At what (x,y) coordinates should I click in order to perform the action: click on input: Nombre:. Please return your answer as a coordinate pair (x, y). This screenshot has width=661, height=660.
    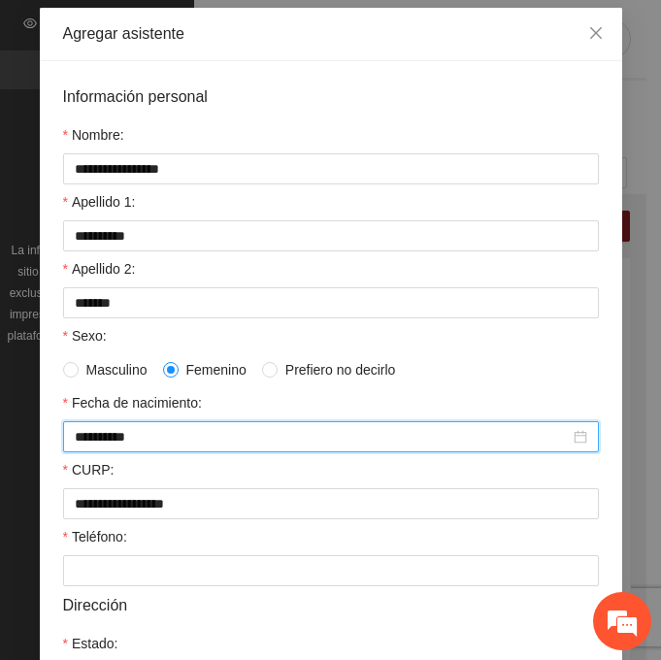
    Looking at the image, I should click on (331, 169).